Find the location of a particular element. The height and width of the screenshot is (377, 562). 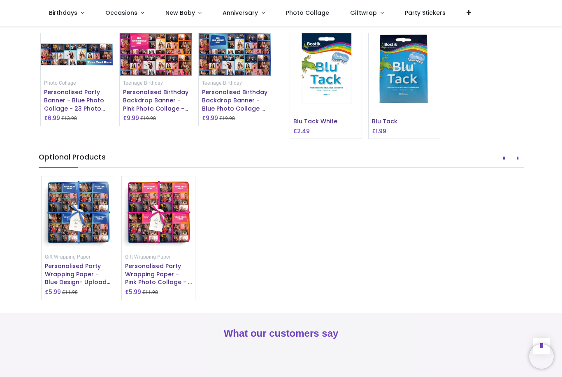

img: Personalised Birthday Backdrop Banner - Blue Photo Collage - Add Text & 48 Photo Upload is located at coordinates (234, 54).